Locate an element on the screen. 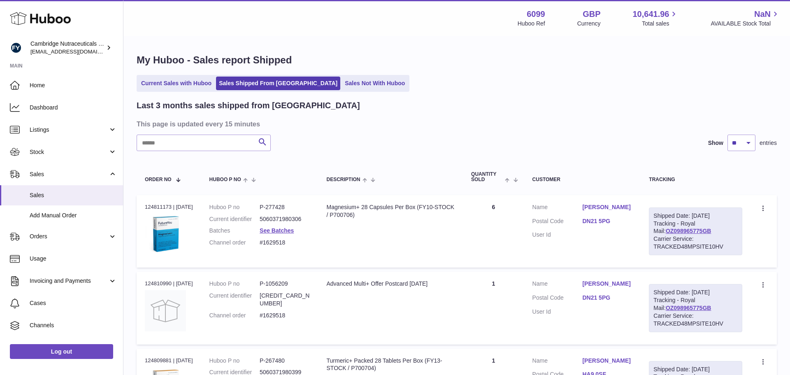 The height and width of the screenshot is (375, 790). div: Tracking is located at coordinates (695, 179).